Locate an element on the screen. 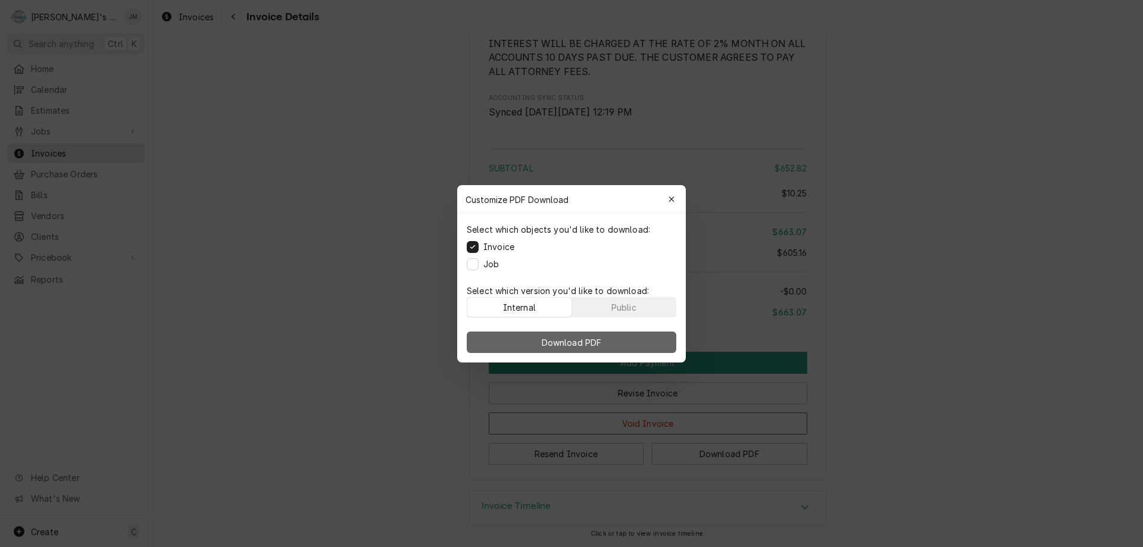  p: Select which objects you'd like to download: is located at coordinates (558, 229).